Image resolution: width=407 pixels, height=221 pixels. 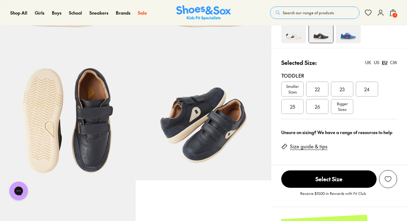 What do you see at coordinates (377, 62) in the screenshot?
I see `div: US` at bounding box center [377, 62].